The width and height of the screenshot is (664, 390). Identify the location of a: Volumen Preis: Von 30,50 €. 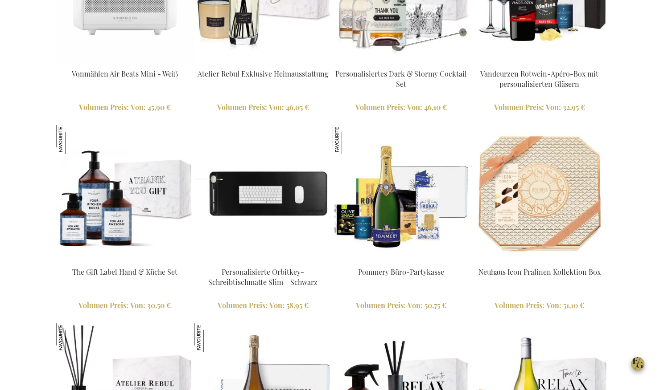
(125, 306).